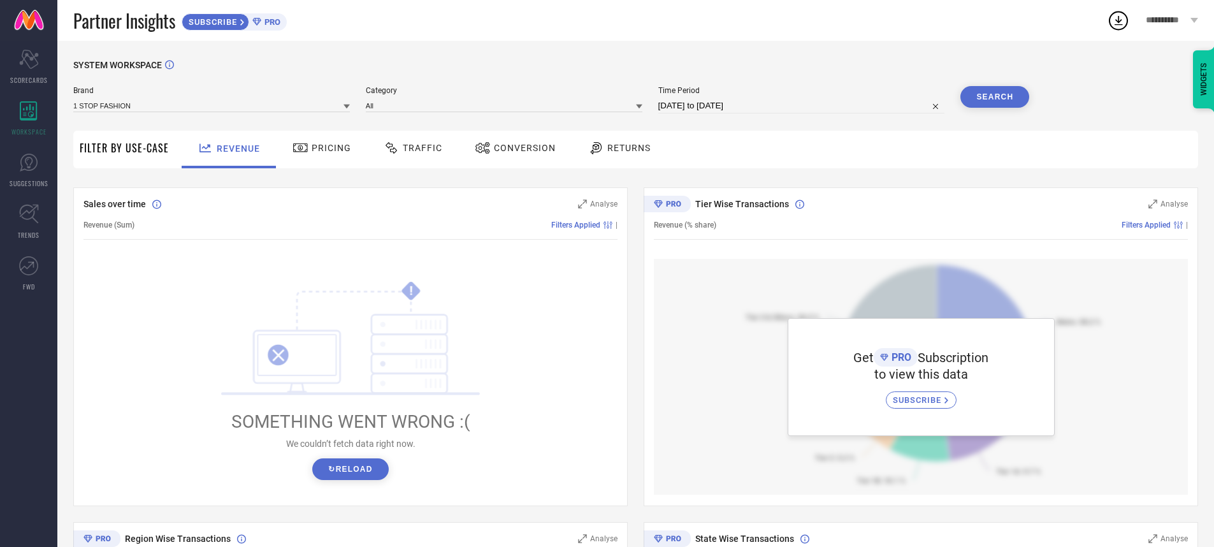  What do you see at coordinates (351, 444) in the screenshot?
I see `span: We couldn’t fetch data right now.` at bounding box center [351, 444].